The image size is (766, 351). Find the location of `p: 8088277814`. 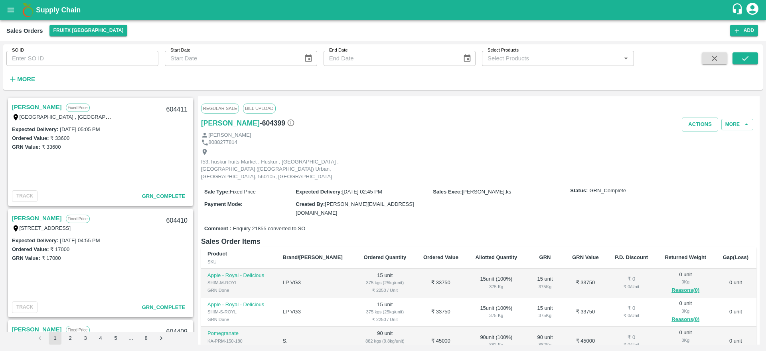

p: 8088277814 is located at coordinates (223, 142).